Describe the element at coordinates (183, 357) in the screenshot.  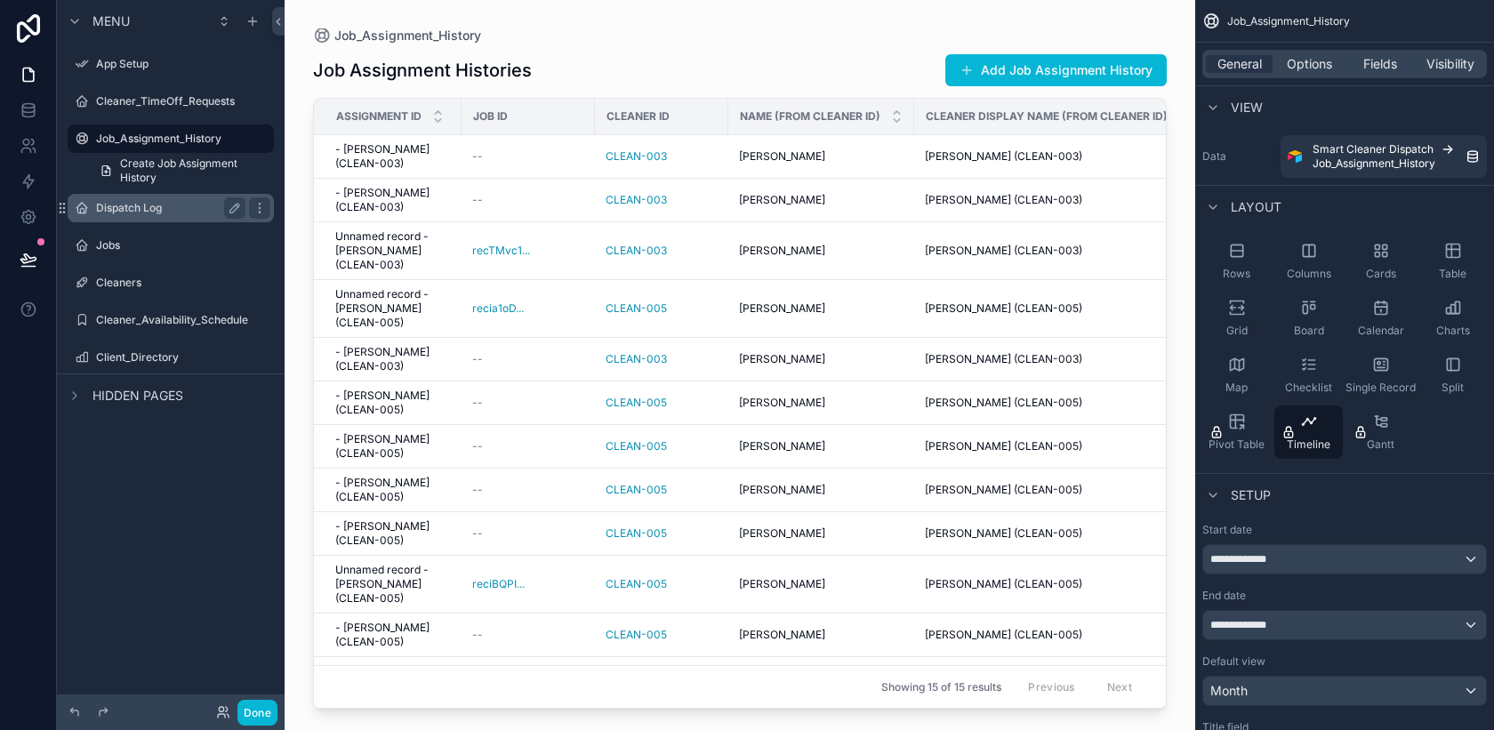
I see `label: Client_Directory` at that location.